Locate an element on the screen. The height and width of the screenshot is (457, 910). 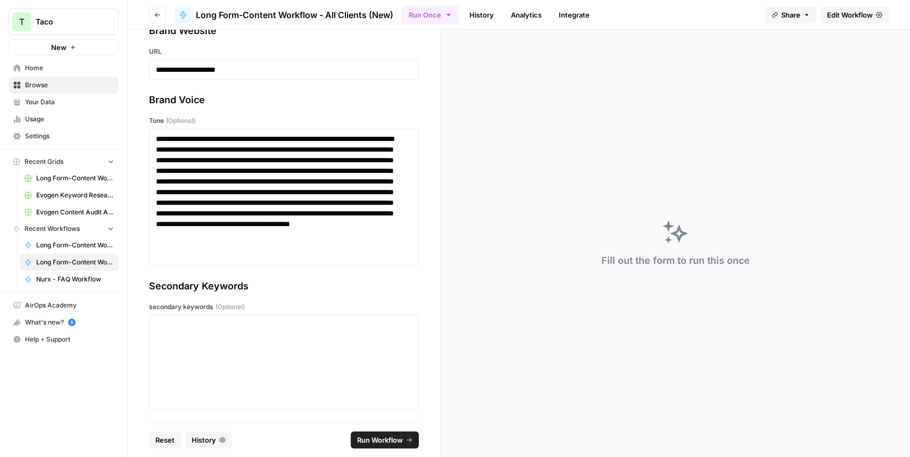
span: Share is located at coordinates (791, 15).